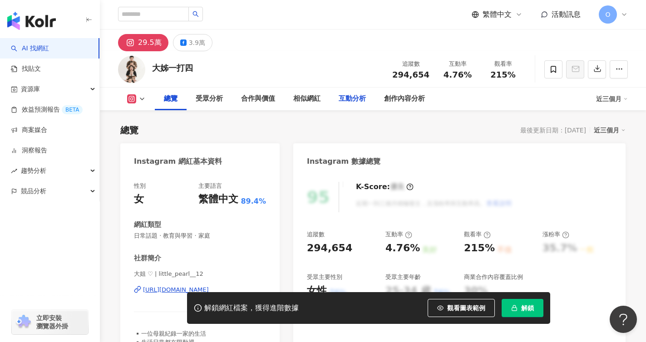  What do you see at coordinates (607, 15) in the screenshot?
I see `span: O` at bounding box center [607, 15].